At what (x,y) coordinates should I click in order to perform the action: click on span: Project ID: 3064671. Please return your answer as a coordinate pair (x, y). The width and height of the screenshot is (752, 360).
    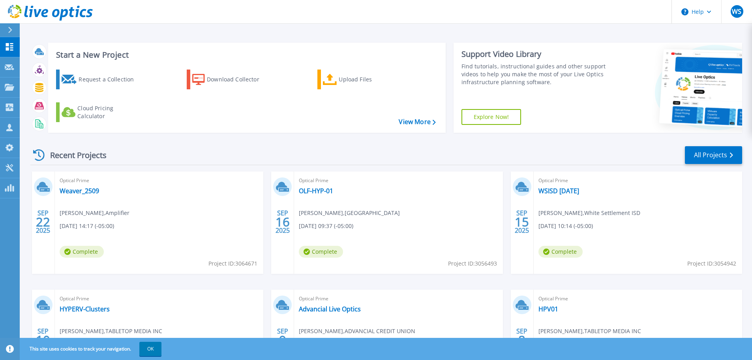
    Looking at the image, I should click on (233, 263).